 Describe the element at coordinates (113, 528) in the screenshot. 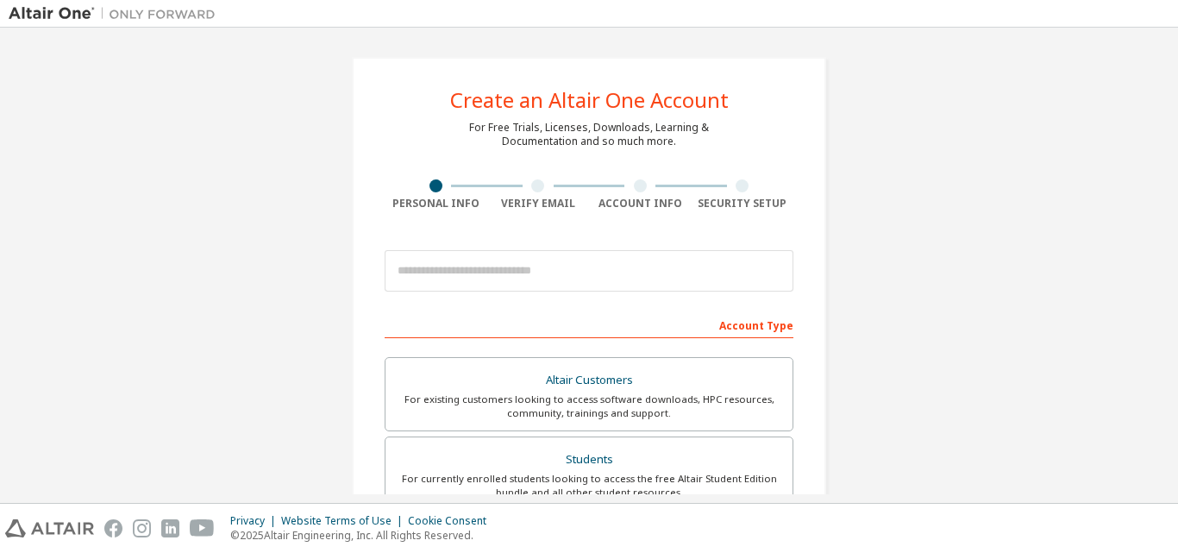

I see `img: facebook.svg` at that location.